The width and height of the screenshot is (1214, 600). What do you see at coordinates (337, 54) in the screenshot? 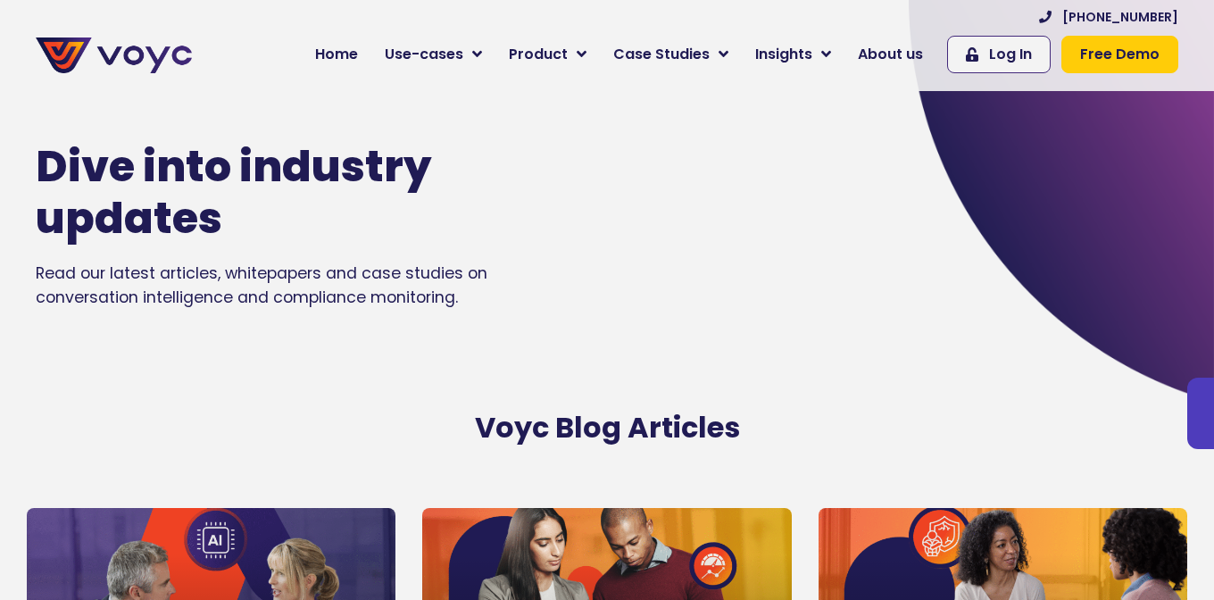
I see `a: Home` at bounding box center [337, 54].